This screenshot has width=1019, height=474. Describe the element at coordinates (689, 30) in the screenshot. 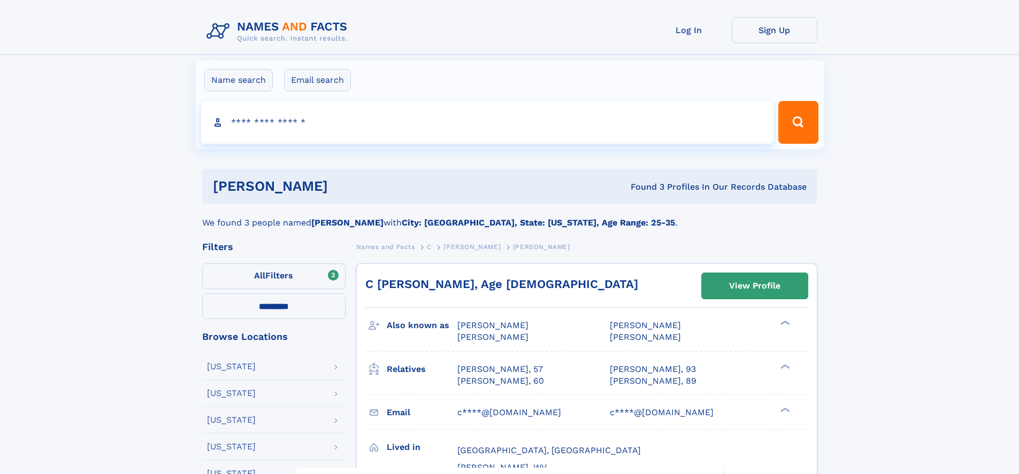

I see `a: Log In` at that location.